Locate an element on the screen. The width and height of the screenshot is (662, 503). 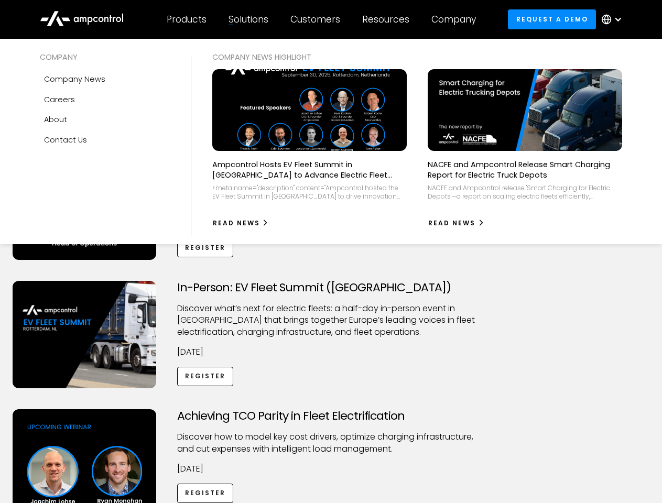
div: Solutions is located at coordinates (248, 19).